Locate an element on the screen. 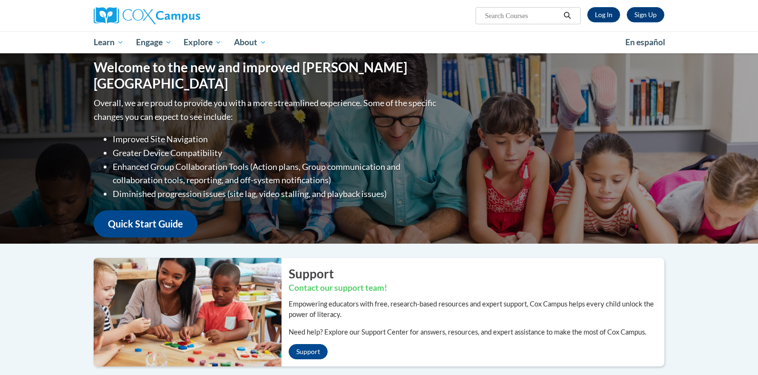 The image size is (758, 375). p: Need help? Explore our Support Center for answers, resources, and expert assistance to make the m... is located at coordinates (476, 332).